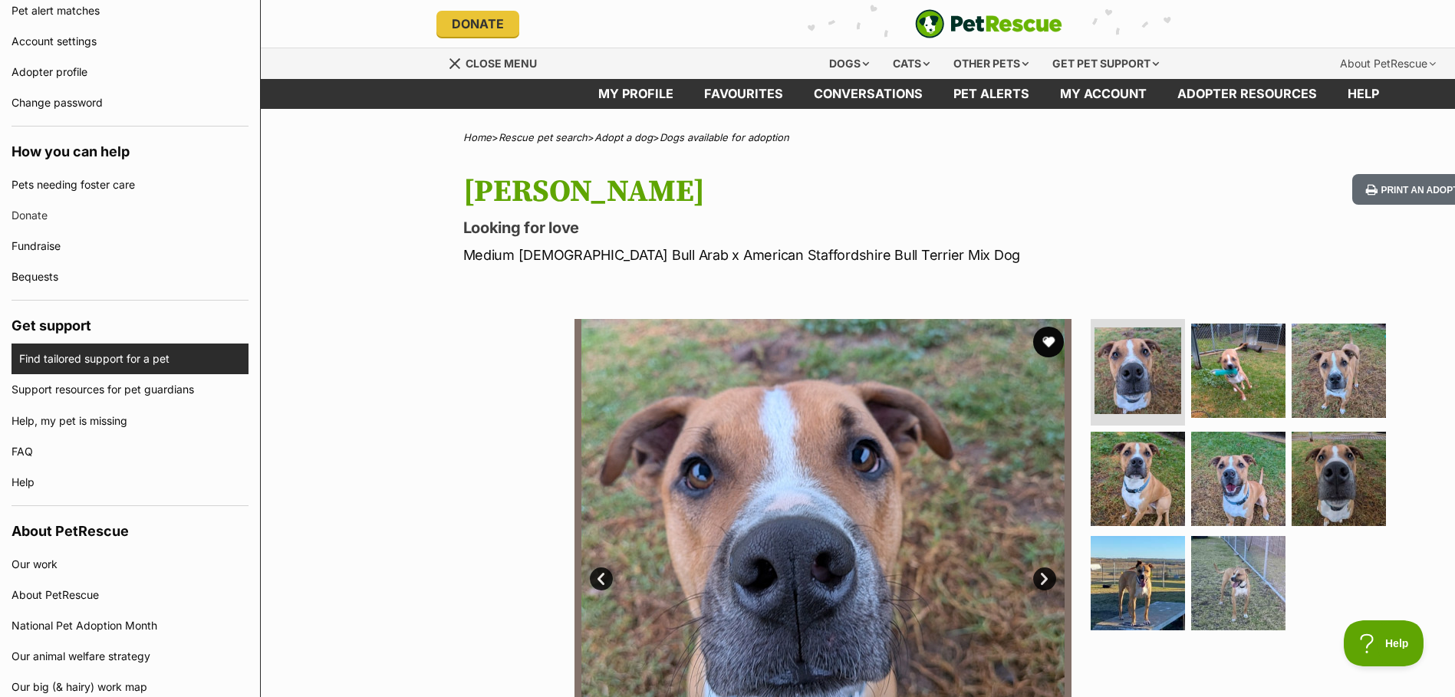 The image size is (1455, 697). What do you see at coordinates (1247, 94) in the screenshot?
I see `a: Adopter resources` at bounding box center [1247, 94].